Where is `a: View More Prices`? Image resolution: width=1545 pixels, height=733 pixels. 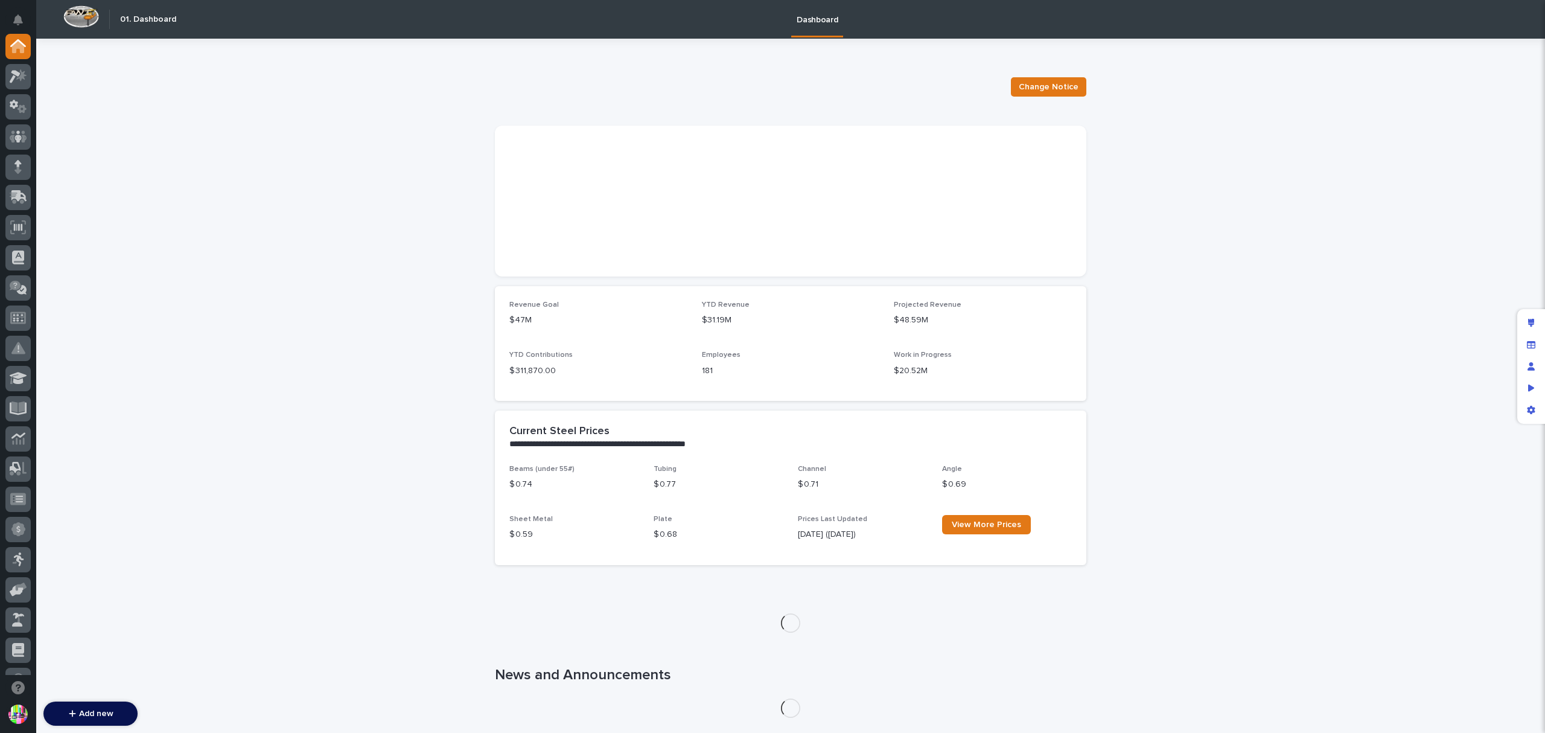
a: View More Prices is located at coordinates (986, 525).